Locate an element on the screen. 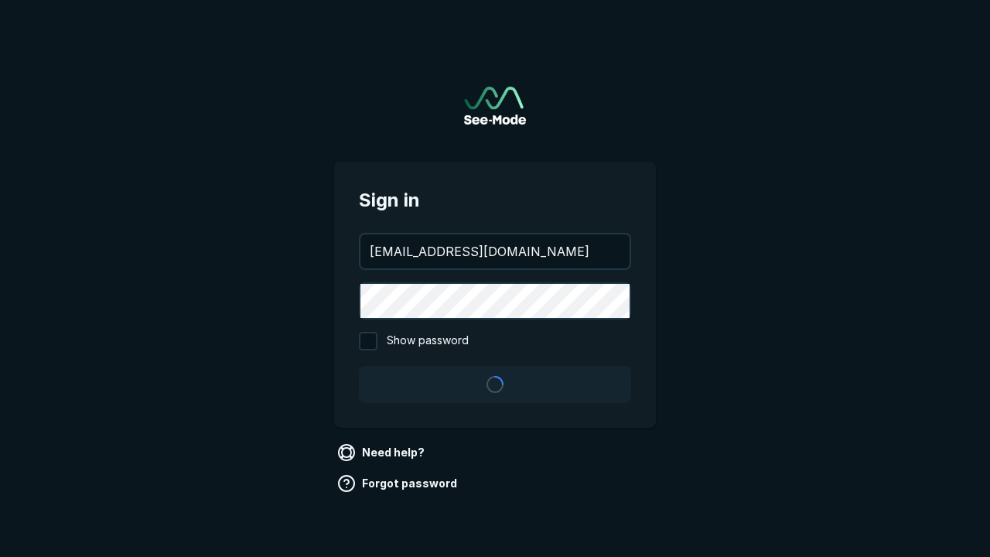  a: Forgot password is located at coordinates (398, 483).